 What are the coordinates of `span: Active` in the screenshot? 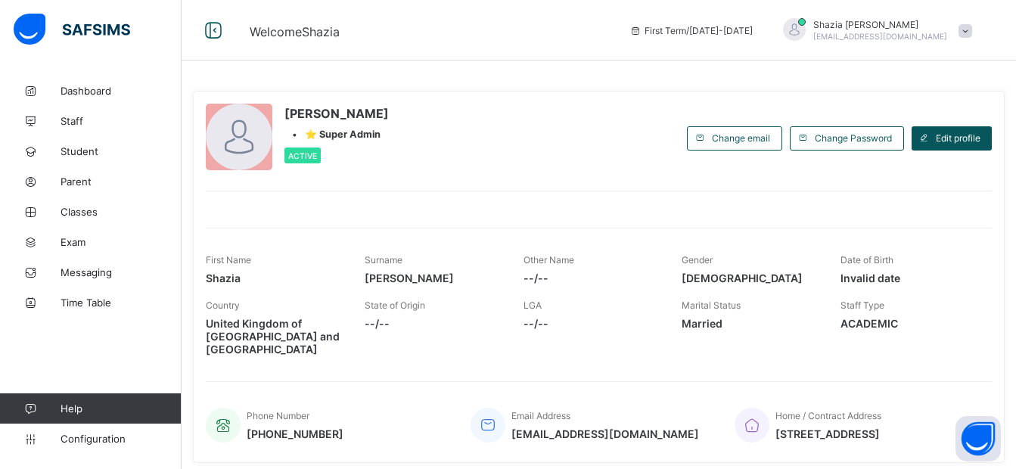 It's located at (303, 156).